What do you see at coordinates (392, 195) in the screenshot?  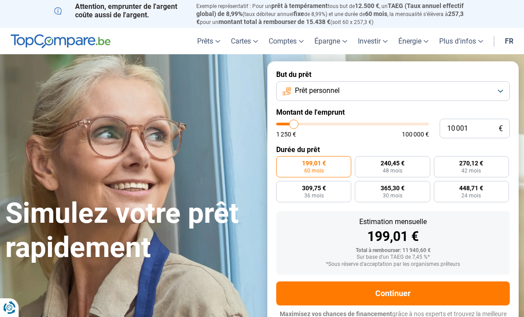 I see `span: 30 mois` at bounding box center [392, 195].